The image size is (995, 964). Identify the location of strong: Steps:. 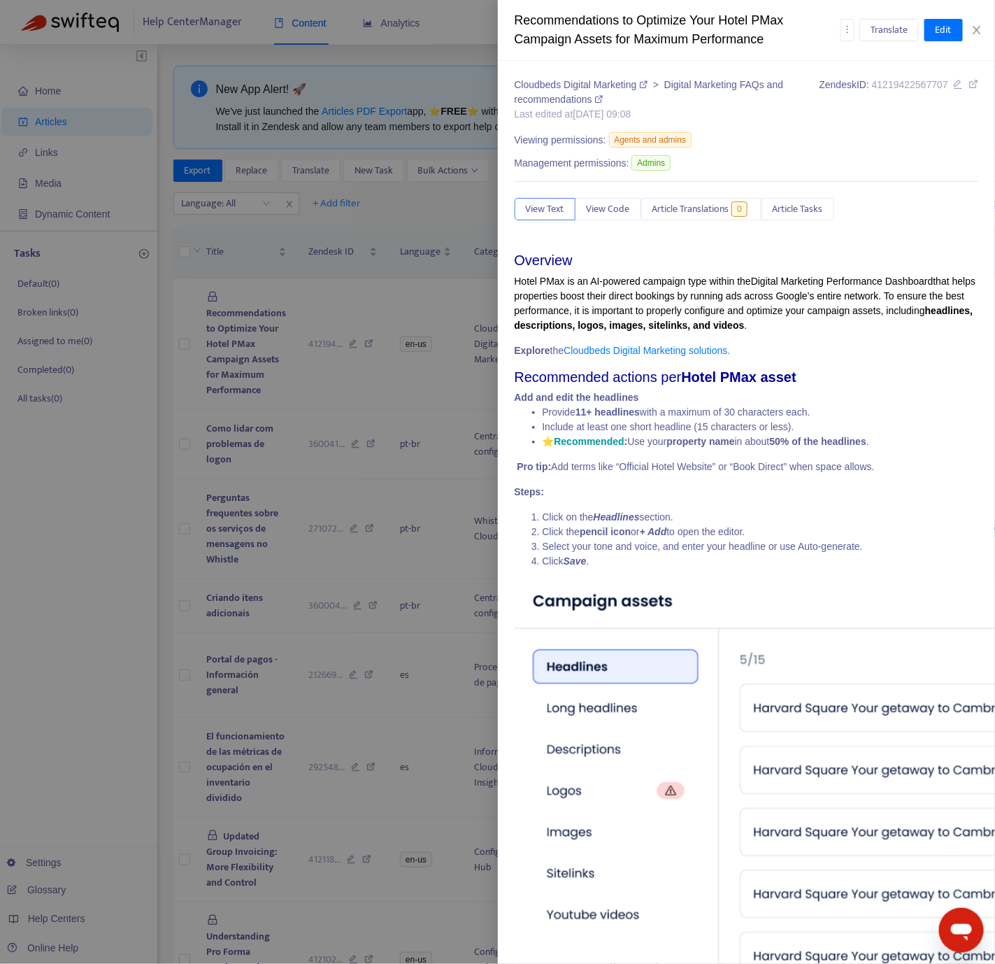
(529, 492).